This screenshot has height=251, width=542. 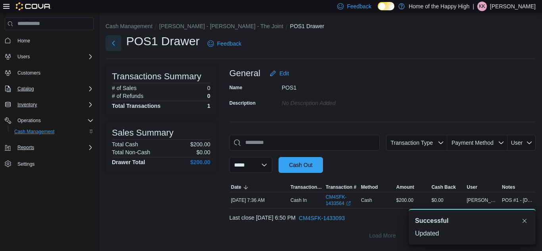 I want to click on h4: Total Transactions, so click(x=136, y=106).